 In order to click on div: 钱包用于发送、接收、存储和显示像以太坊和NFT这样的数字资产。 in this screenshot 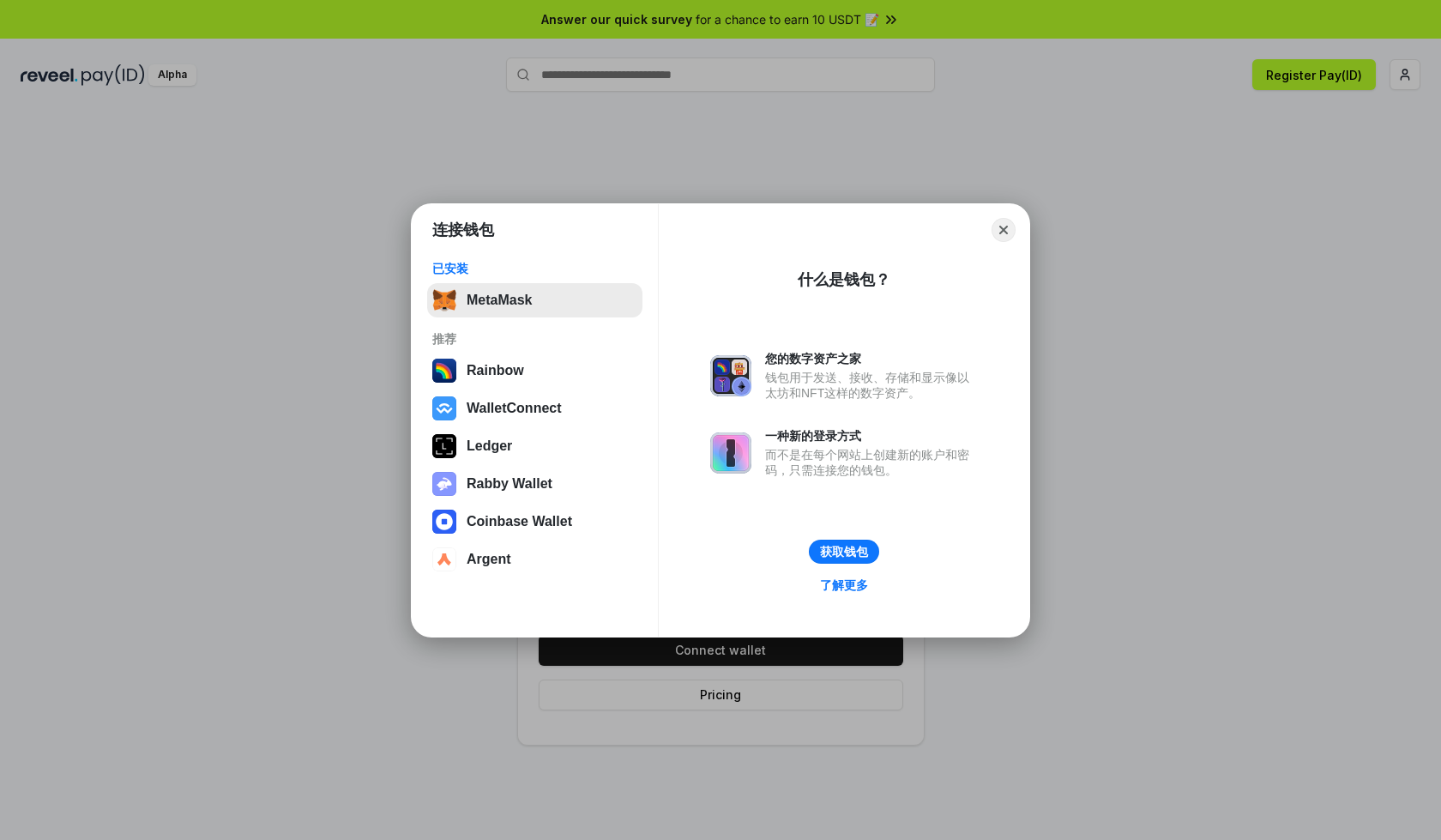, I will do `click(872, 385)`.